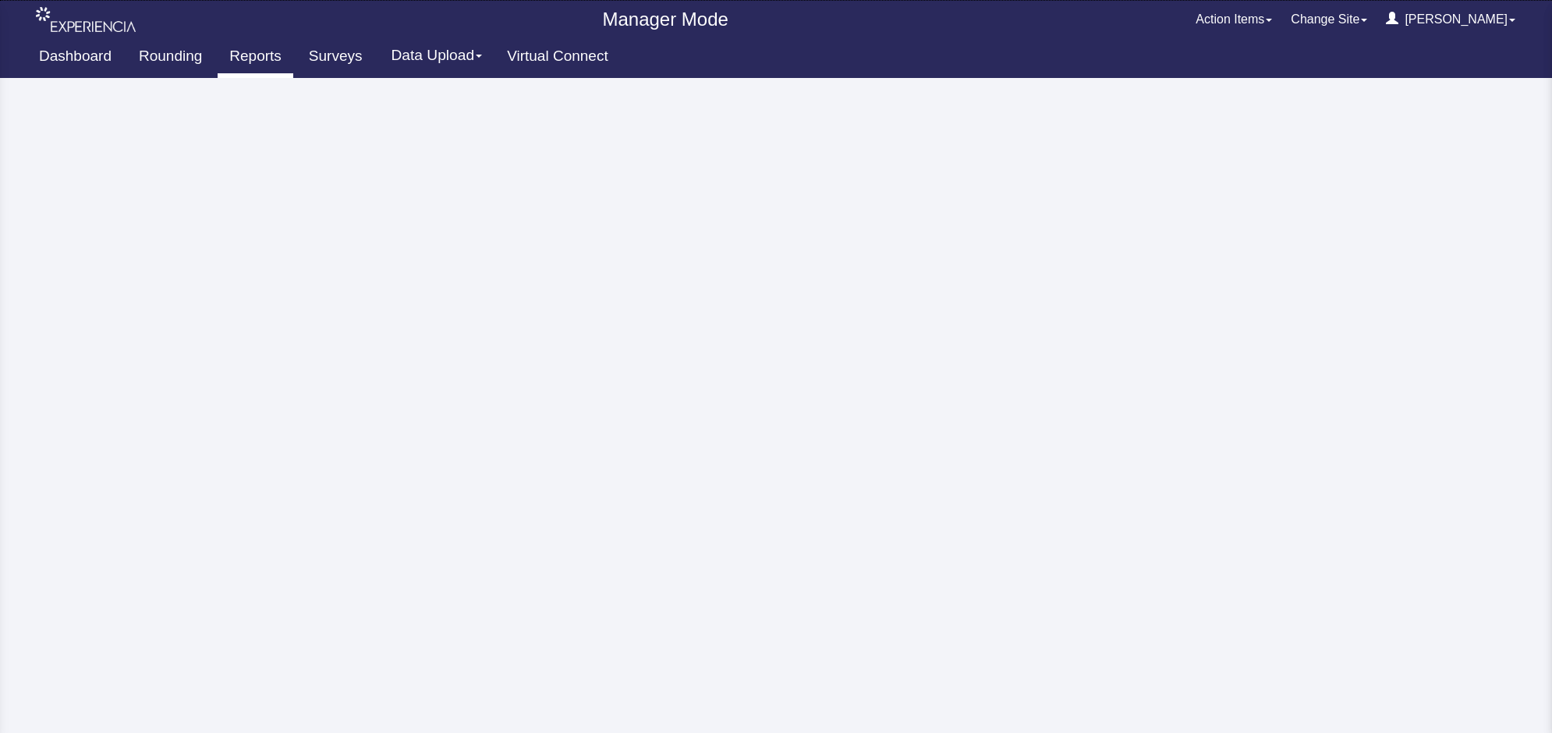 This screenshot has height=733, width=1552. I want to click on a: Virtual Connect, so click(541, 59).